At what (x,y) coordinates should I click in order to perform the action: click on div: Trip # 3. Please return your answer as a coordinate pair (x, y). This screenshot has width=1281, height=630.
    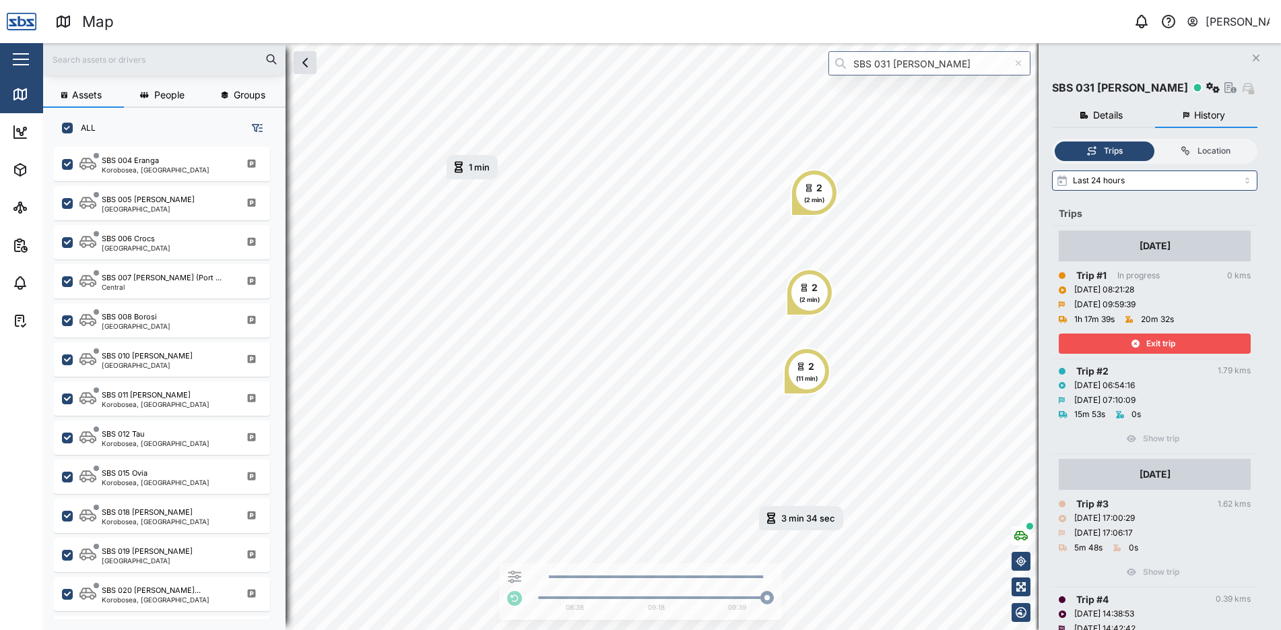
    Looking at the image, I should click on (1092, 504).